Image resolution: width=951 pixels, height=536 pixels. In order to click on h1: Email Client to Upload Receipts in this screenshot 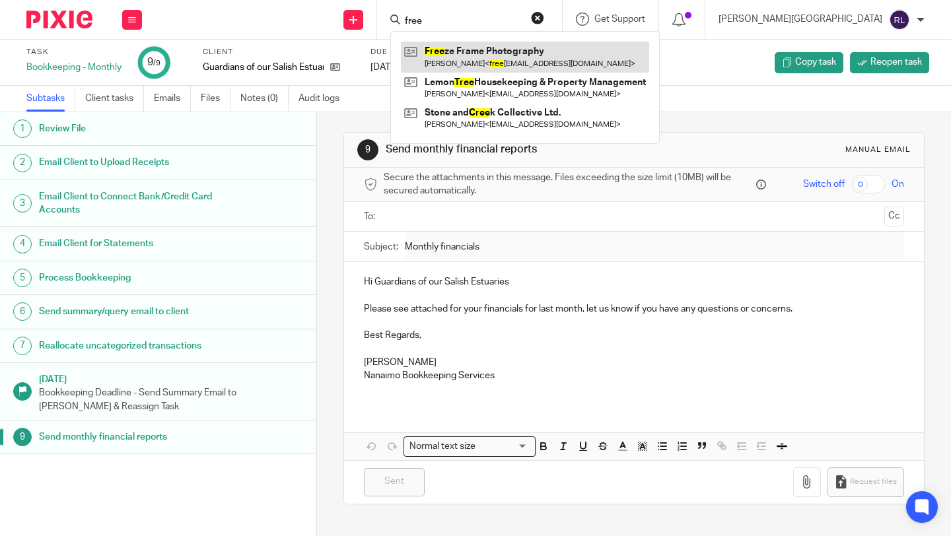, I will do `click(127, 162)`.